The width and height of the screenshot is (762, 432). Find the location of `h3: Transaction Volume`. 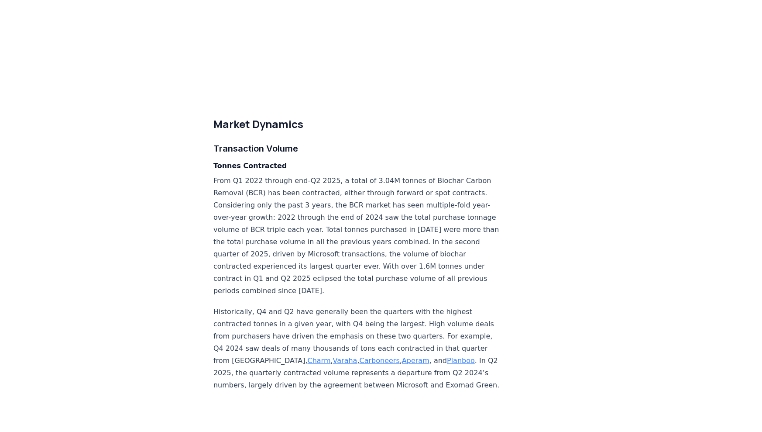

h3: Transaction Volume is located at coordinates (358, 148).